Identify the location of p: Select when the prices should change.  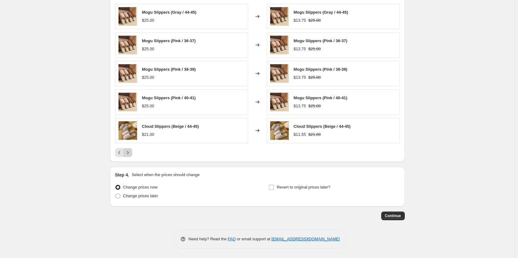
(165, 175).